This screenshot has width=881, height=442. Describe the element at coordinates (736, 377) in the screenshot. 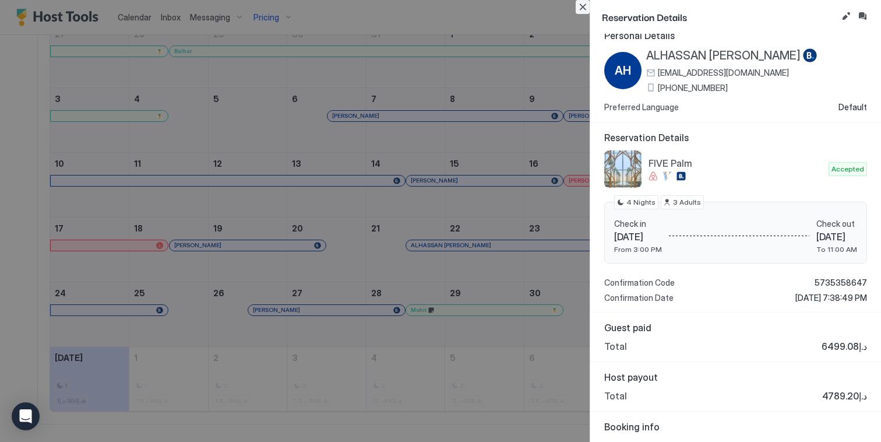

I see `span: Host payout` at that location.